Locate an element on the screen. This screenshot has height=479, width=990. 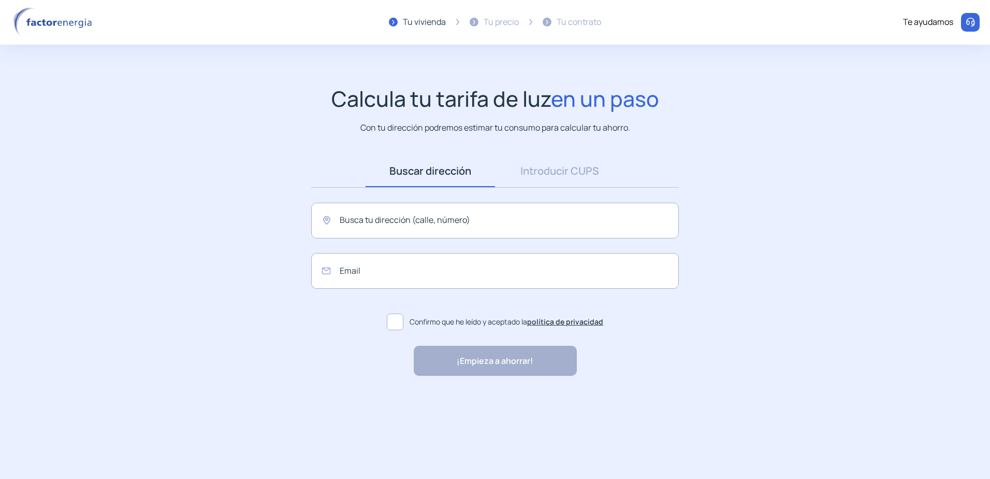
img: llamar is located at coordinates (971, 22).